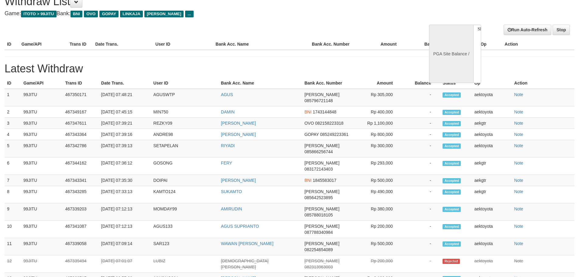 This screenshot has height=277, width=579. Describe the element at coordinates (311, 134) in the screenshot. I see `span: GOPAY` at that location.